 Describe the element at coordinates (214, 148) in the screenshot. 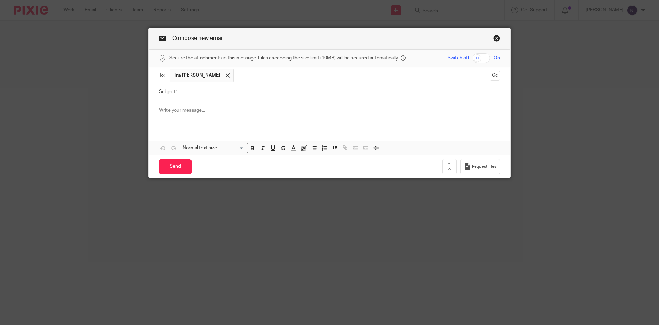

I see `div: Search for option` at that location.